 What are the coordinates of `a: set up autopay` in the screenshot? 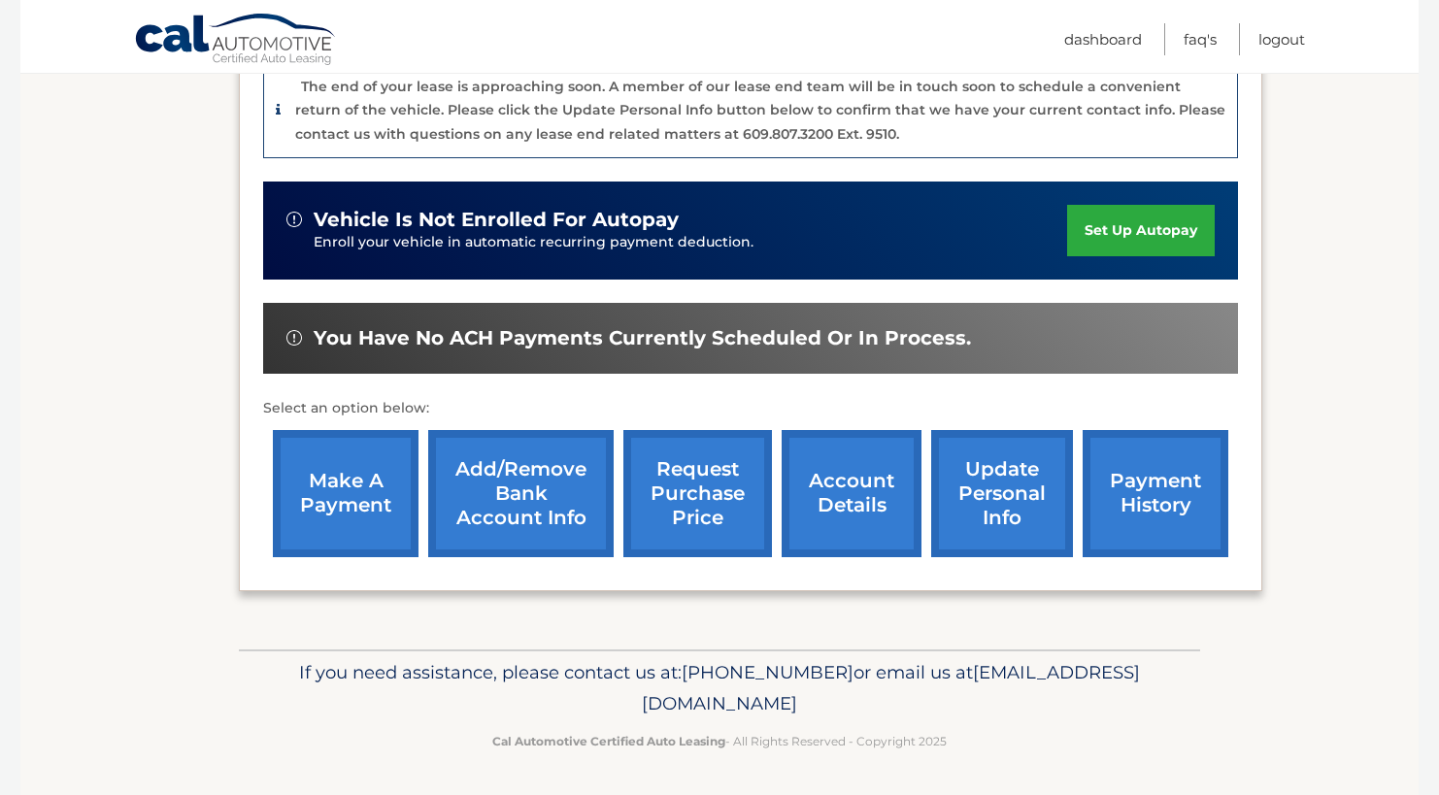 It's located at (1141, 230).